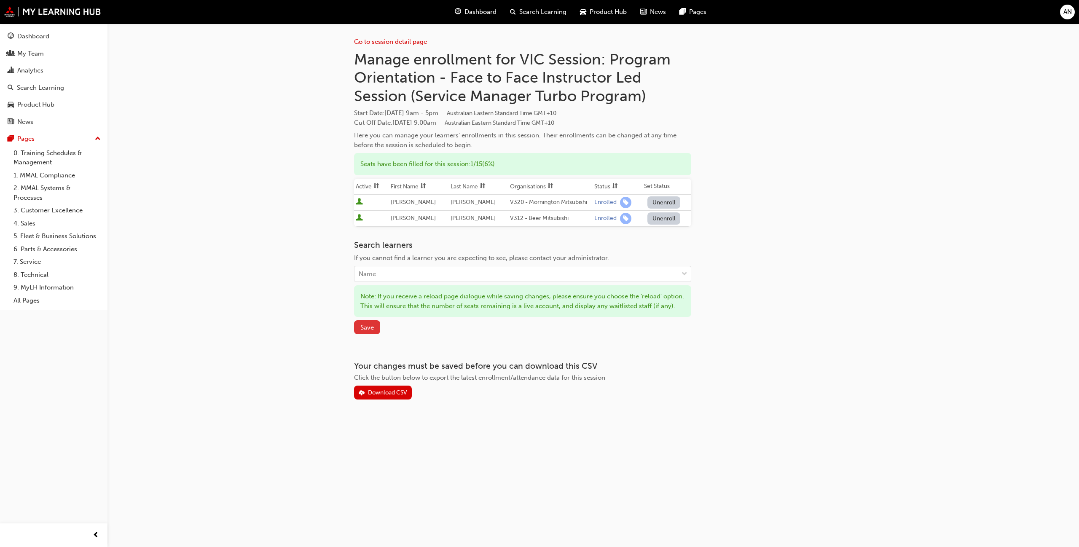  I want to click on a: 6. Parts & Accessories, so click(57, 249).